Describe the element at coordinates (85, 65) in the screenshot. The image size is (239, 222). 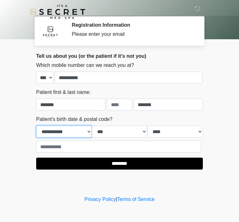
I see `label: Which mobile number can we reach you at?` at that location.